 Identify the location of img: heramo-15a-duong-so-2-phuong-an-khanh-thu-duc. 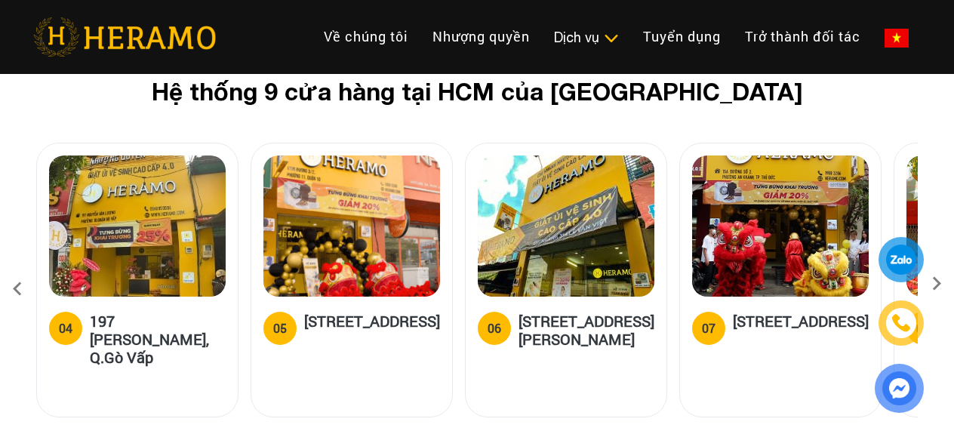
(781, 226).